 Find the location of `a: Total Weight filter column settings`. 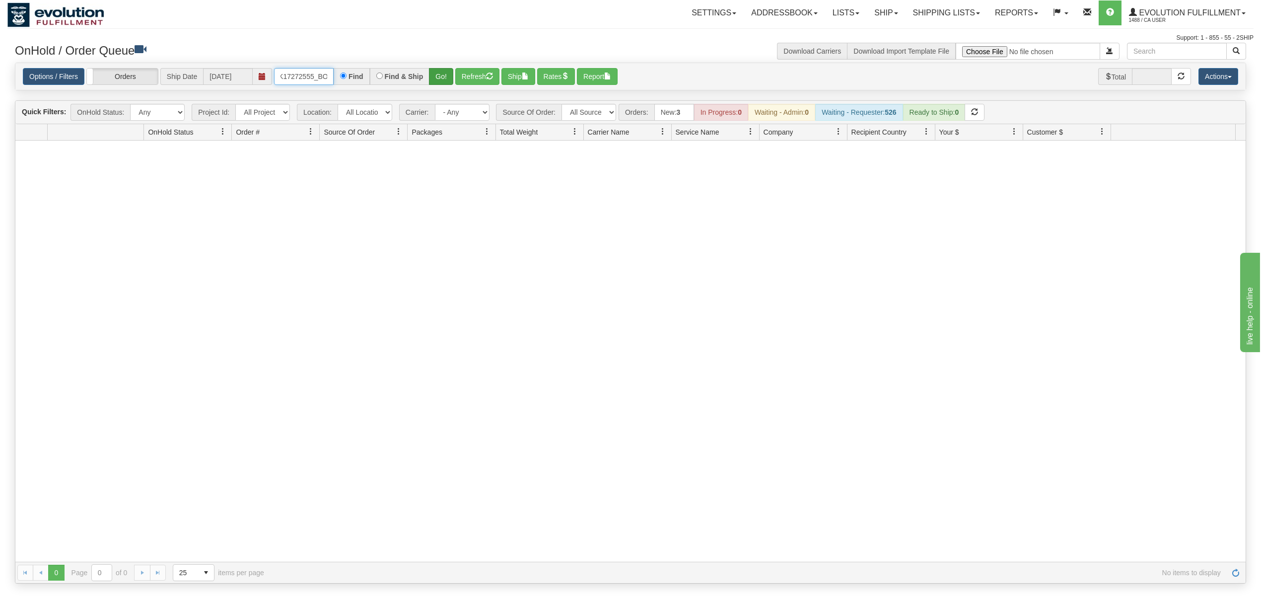

a: Total Weight filter column settings is located at coordinates (575, 132).